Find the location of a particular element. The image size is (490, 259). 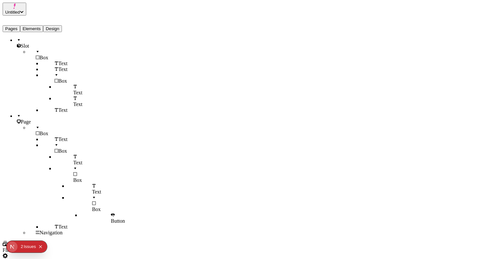

span: Untitled is located at coordinates (12, 12).